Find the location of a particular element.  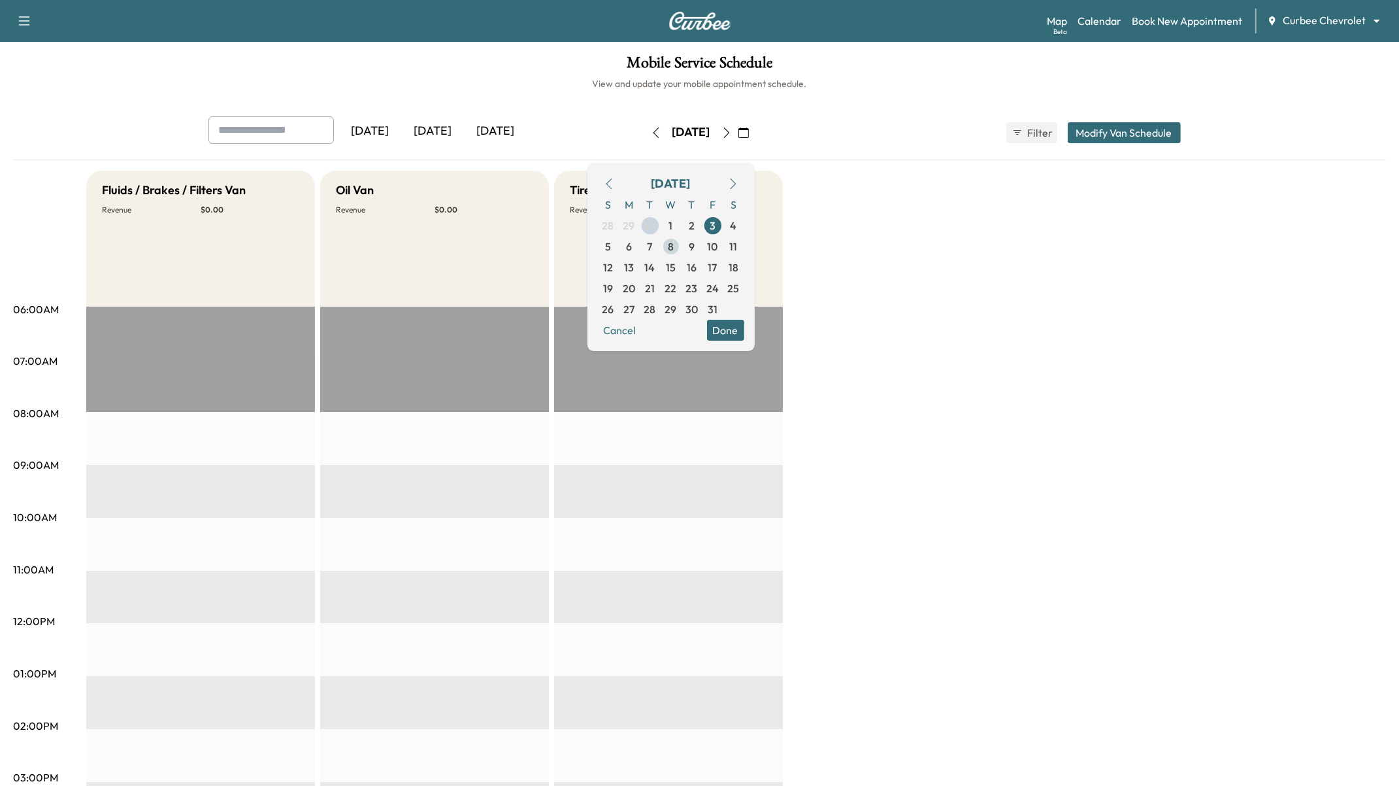

span: 19 is located at coordinates (608, 288).